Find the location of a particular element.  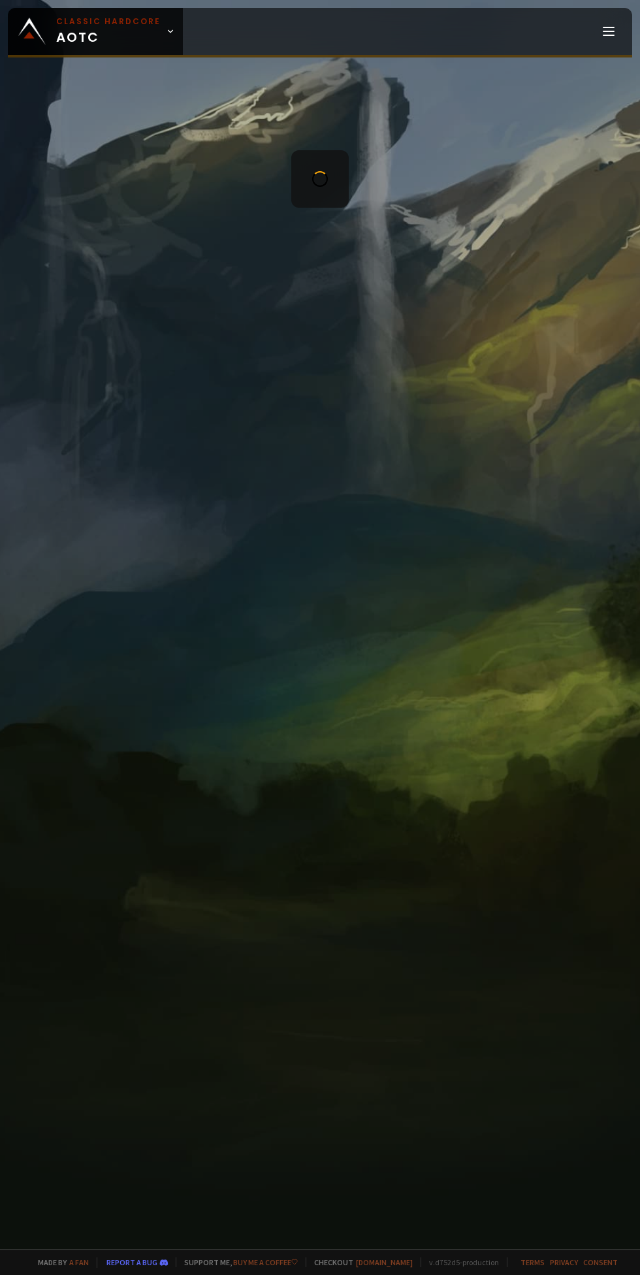

a: Buy me a coffee is located at coordinates (265, 1262).